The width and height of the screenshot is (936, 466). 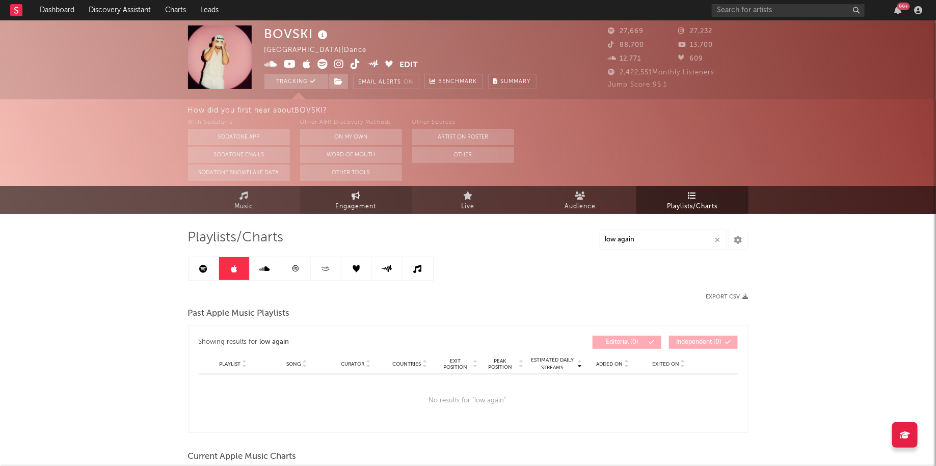 I want to click on div: Other A&R Discovery Methods, so click(x=351, y=123).